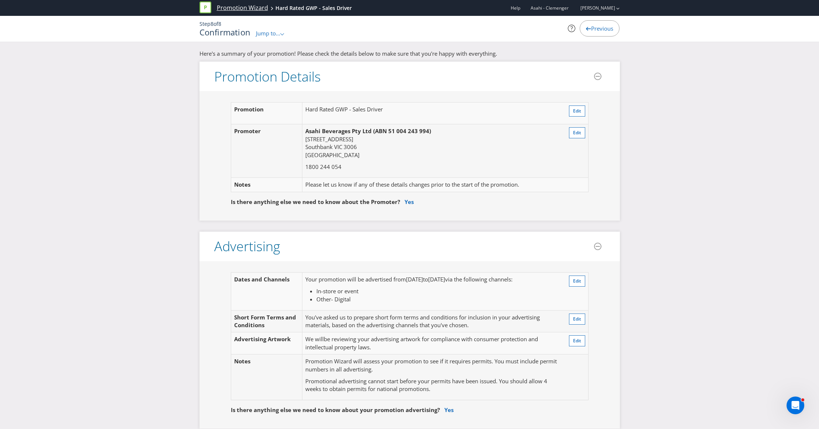 The image size is (819, 429). Describe the element at coordinates (315, 339) in the screenshot. I see `span: We will` at that location.